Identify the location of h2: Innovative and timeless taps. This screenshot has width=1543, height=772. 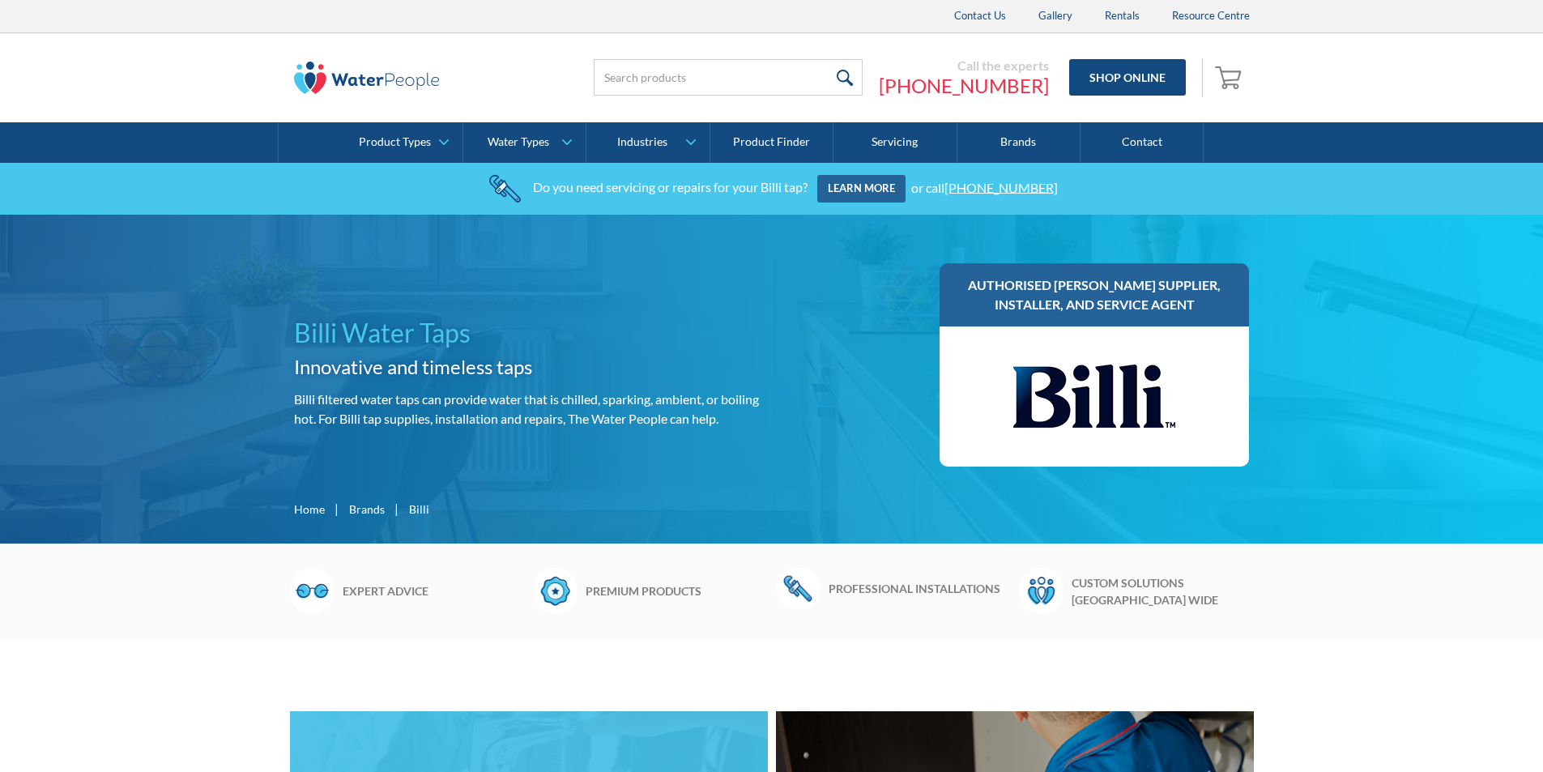
(530, 367).